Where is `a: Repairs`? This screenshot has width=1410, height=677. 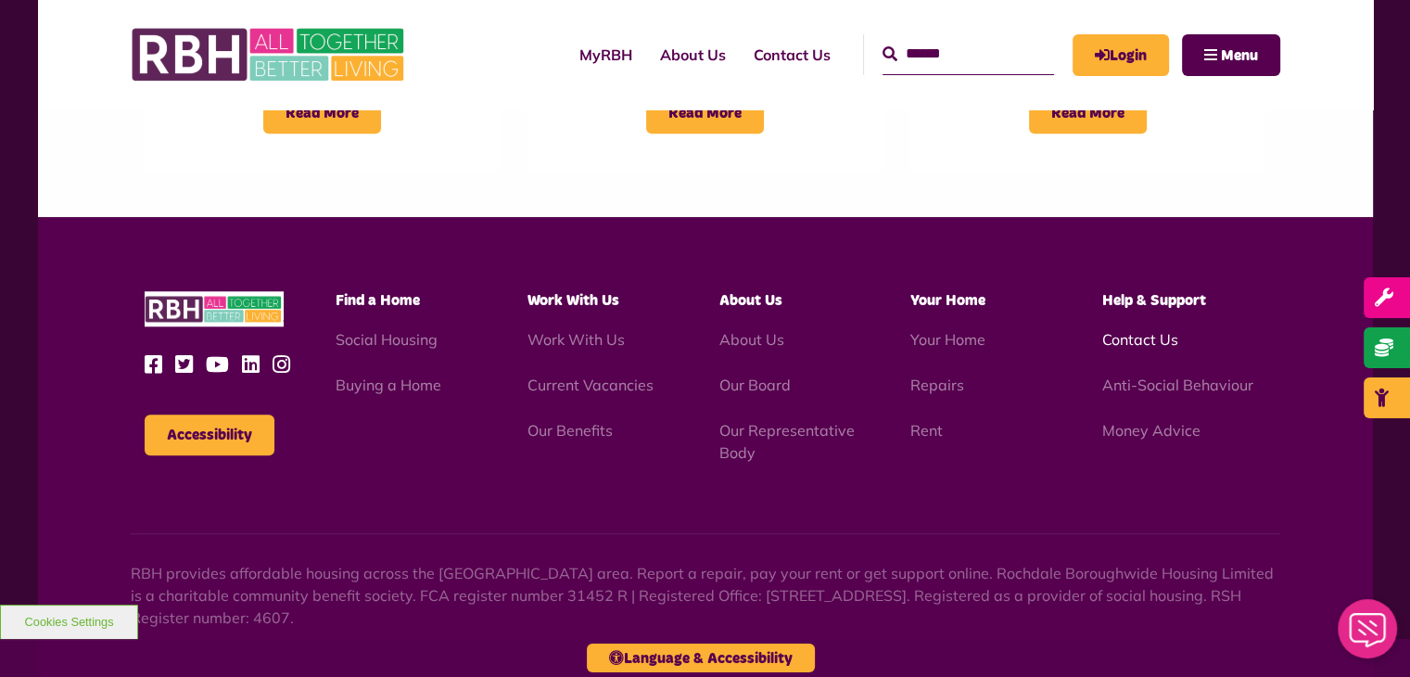
a: Repairs is located at coordinates (937, 385).